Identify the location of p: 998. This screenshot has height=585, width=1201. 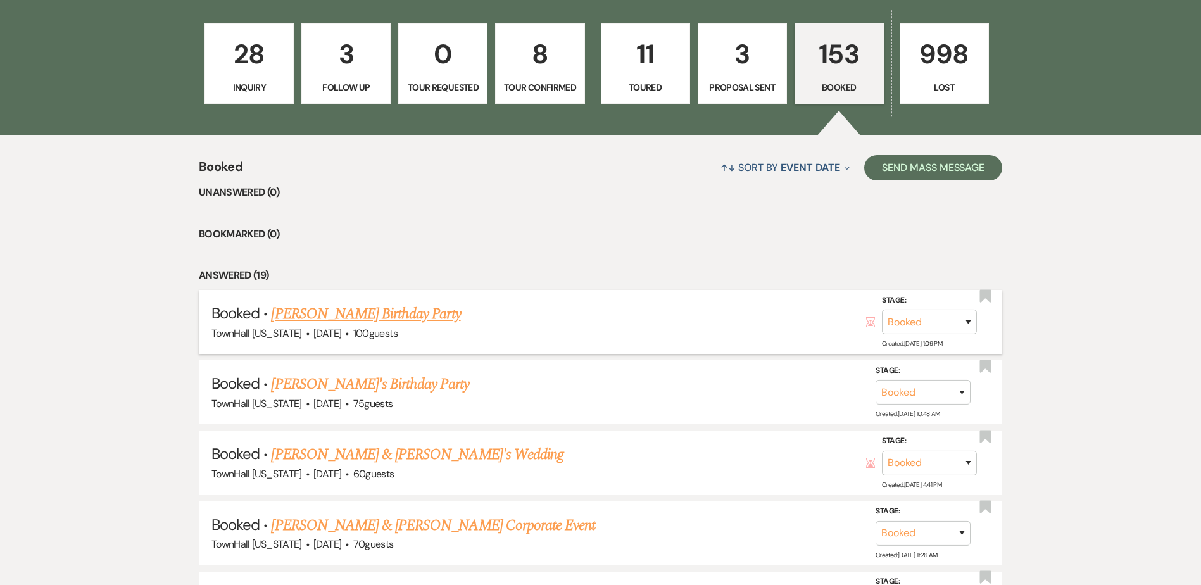
(944, 54).